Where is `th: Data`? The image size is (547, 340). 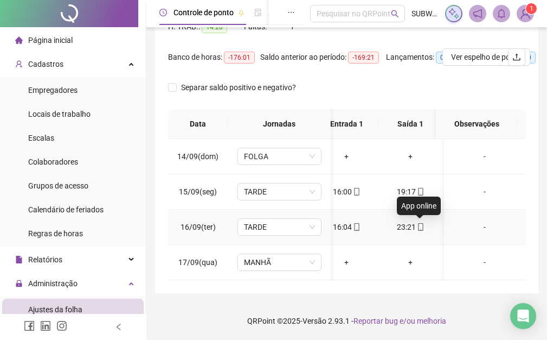 th: Data is located at coordinates (198, 124).